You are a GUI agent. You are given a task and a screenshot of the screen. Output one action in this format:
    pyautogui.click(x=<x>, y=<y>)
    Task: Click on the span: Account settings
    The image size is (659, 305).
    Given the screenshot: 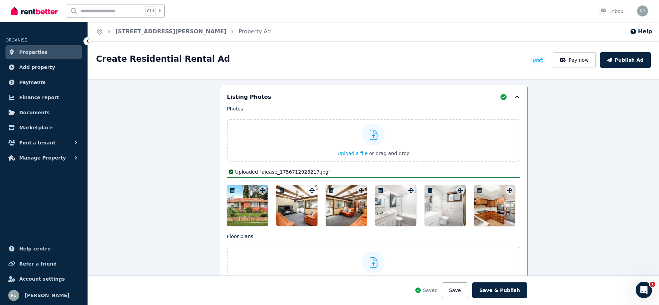 What is the action you would take?
    pyautogui.click(x=42, y=279)
    